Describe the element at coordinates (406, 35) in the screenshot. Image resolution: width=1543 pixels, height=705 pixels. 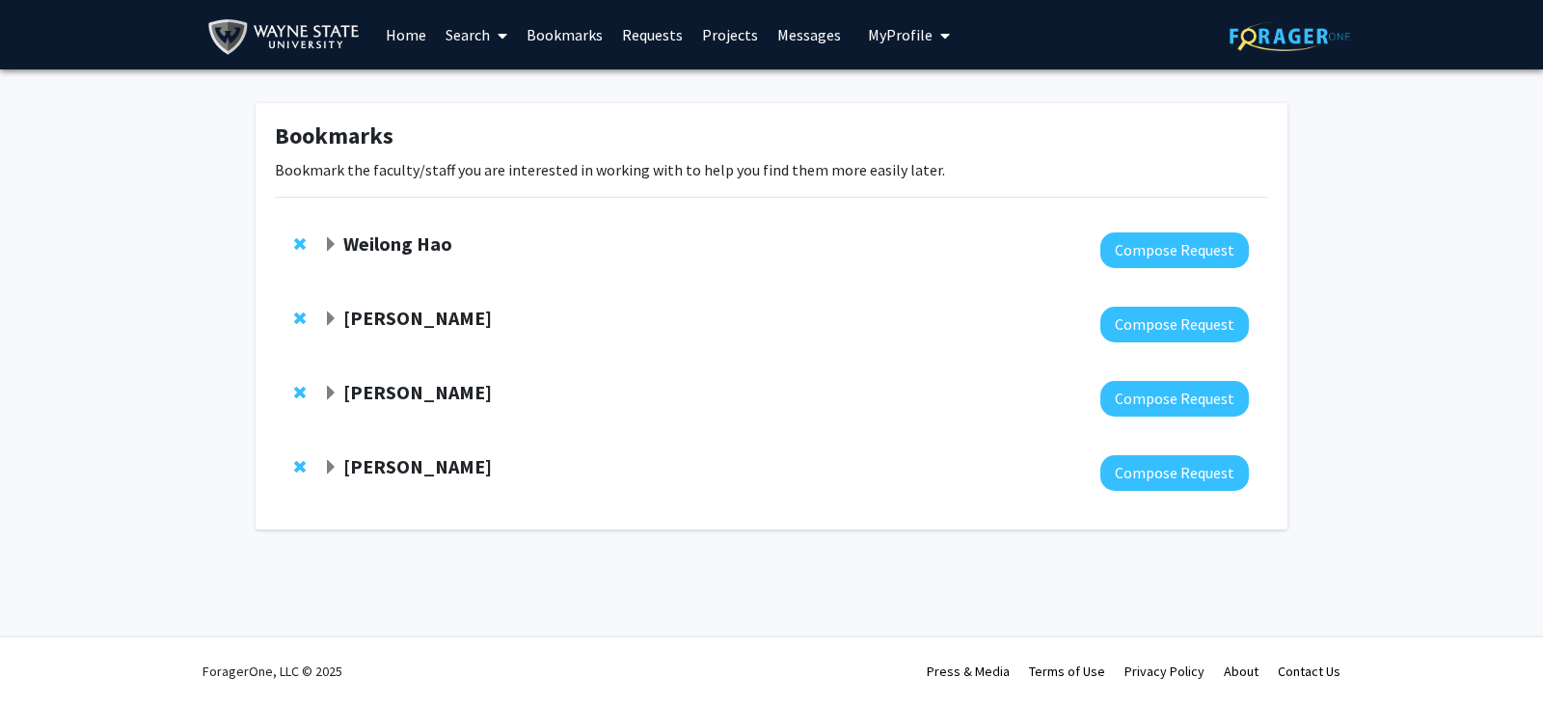
I see `a: Home` at that location.